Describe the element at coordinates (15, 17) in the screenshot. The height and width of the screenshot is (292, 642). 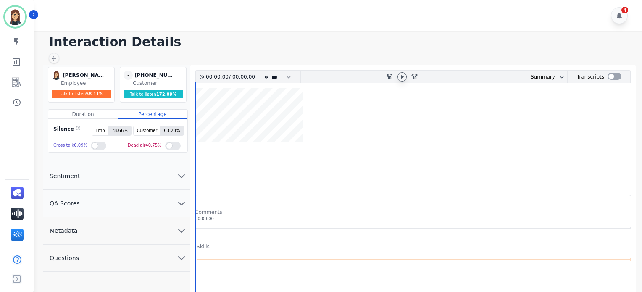
I see `img: Bordered avatar` at that location.